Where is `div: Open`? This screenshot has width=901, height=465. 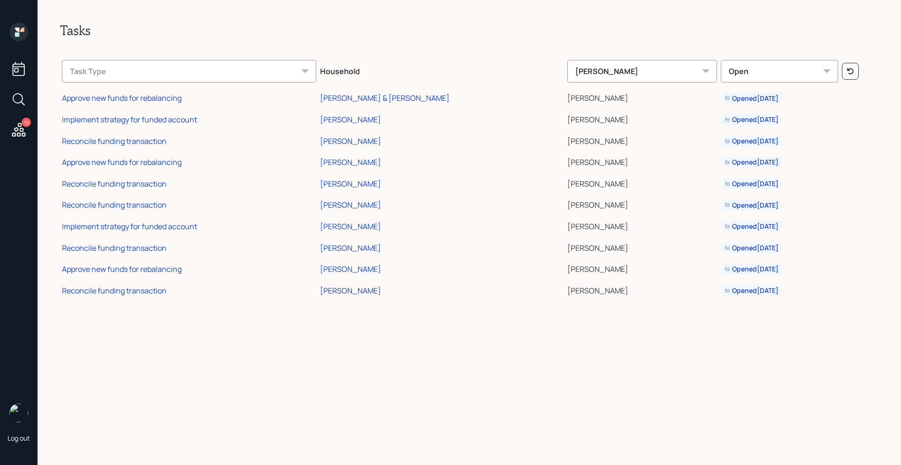 div: Open is located at coordinates (779, 71).